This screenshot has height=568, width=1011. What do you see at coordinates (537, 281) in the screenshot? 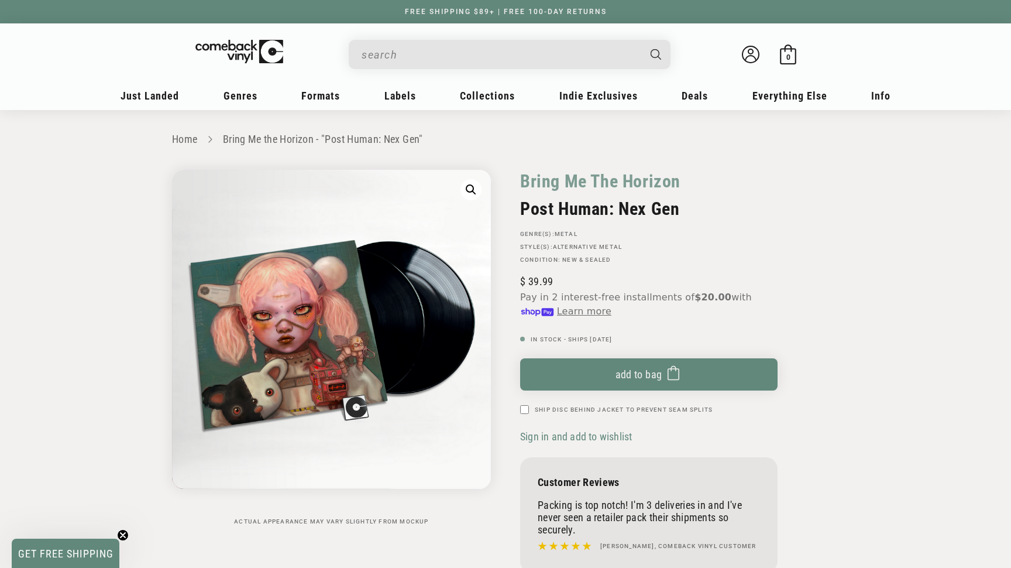
I see `span: 39.99` at bounding box center [537, 281].